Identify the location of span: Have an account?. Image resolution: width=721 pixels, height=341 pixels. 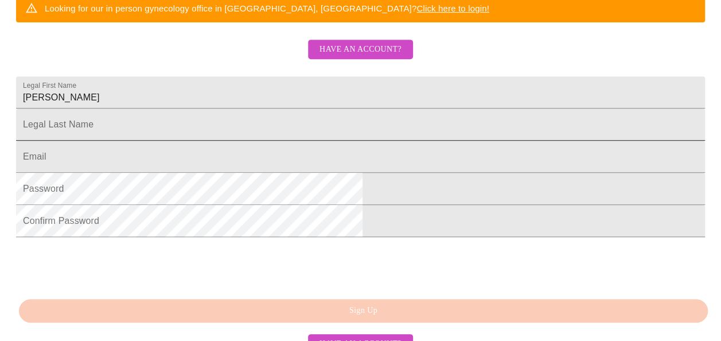
(360, 49).